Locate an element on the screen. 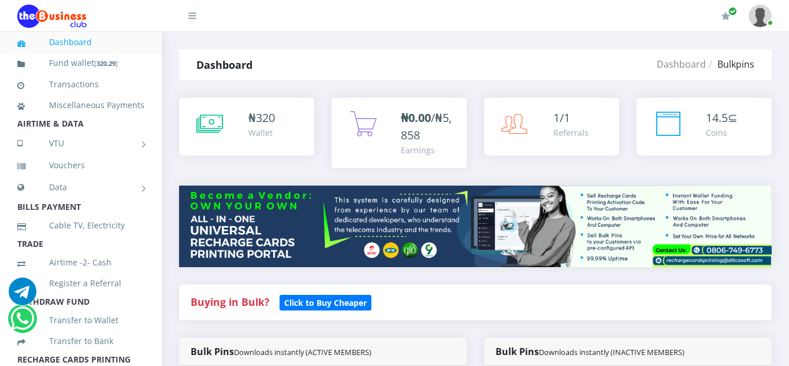 This screenshot has width=789, height=366. span: 1/1 is located at coordinates (562, 117).